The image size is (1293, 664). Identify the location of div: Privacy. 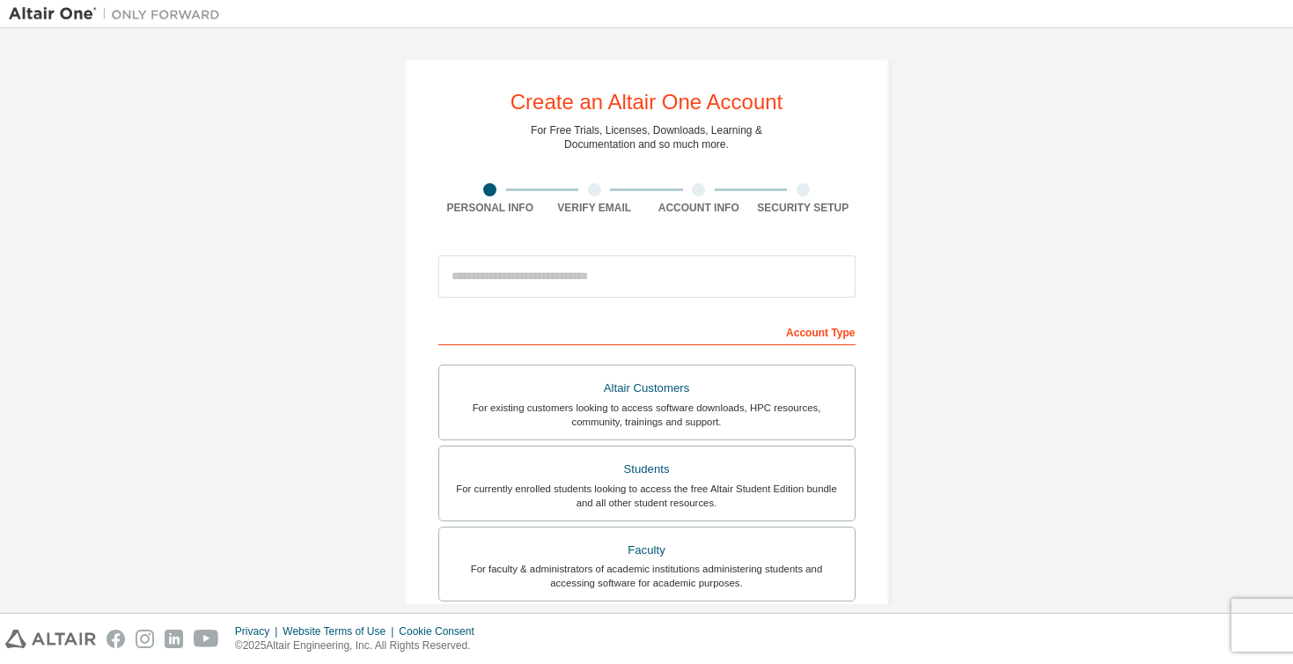
(259, 631).